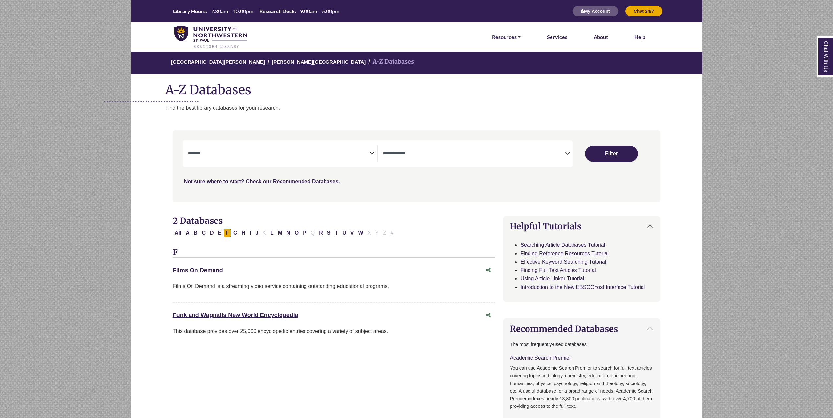  What do you see at coordinates (334, 252) in the screenshot?
I see `h3: F` at bounding box center [334, 252].